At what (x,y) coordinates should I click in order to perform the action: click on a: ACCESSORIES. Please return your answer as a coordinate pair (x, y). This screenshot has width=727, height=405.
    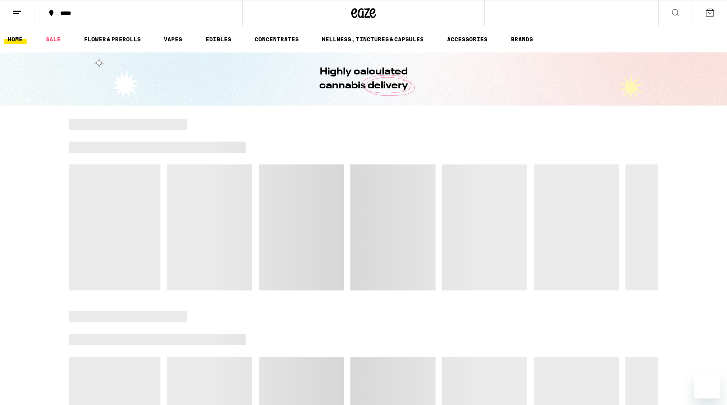
    Looking at the image, I should click on (467, 39).